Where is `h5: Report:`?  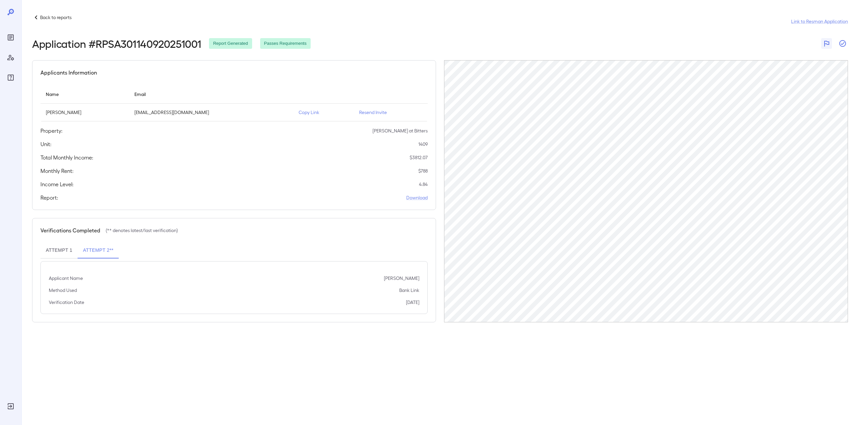
h5: Report: is located at coordinates (49, 198).